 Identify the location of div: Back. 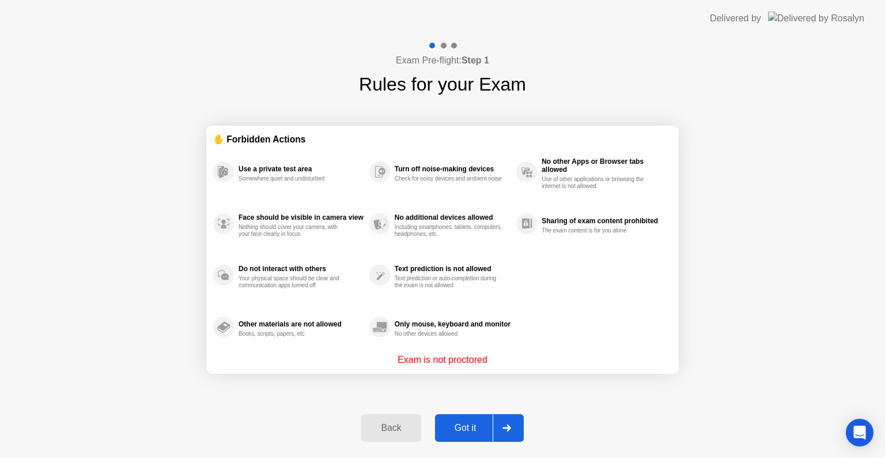
(391, 428).